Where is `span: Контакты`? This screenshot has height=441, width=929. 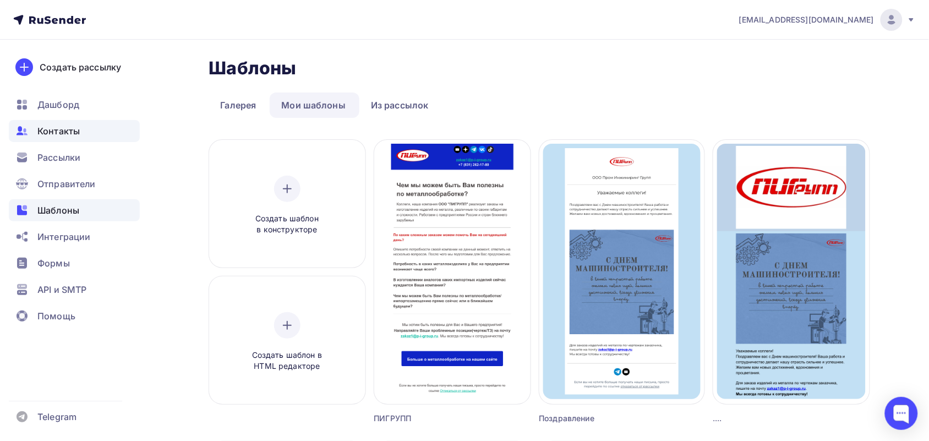 span: Контакты is located at coordinates (58, 131).